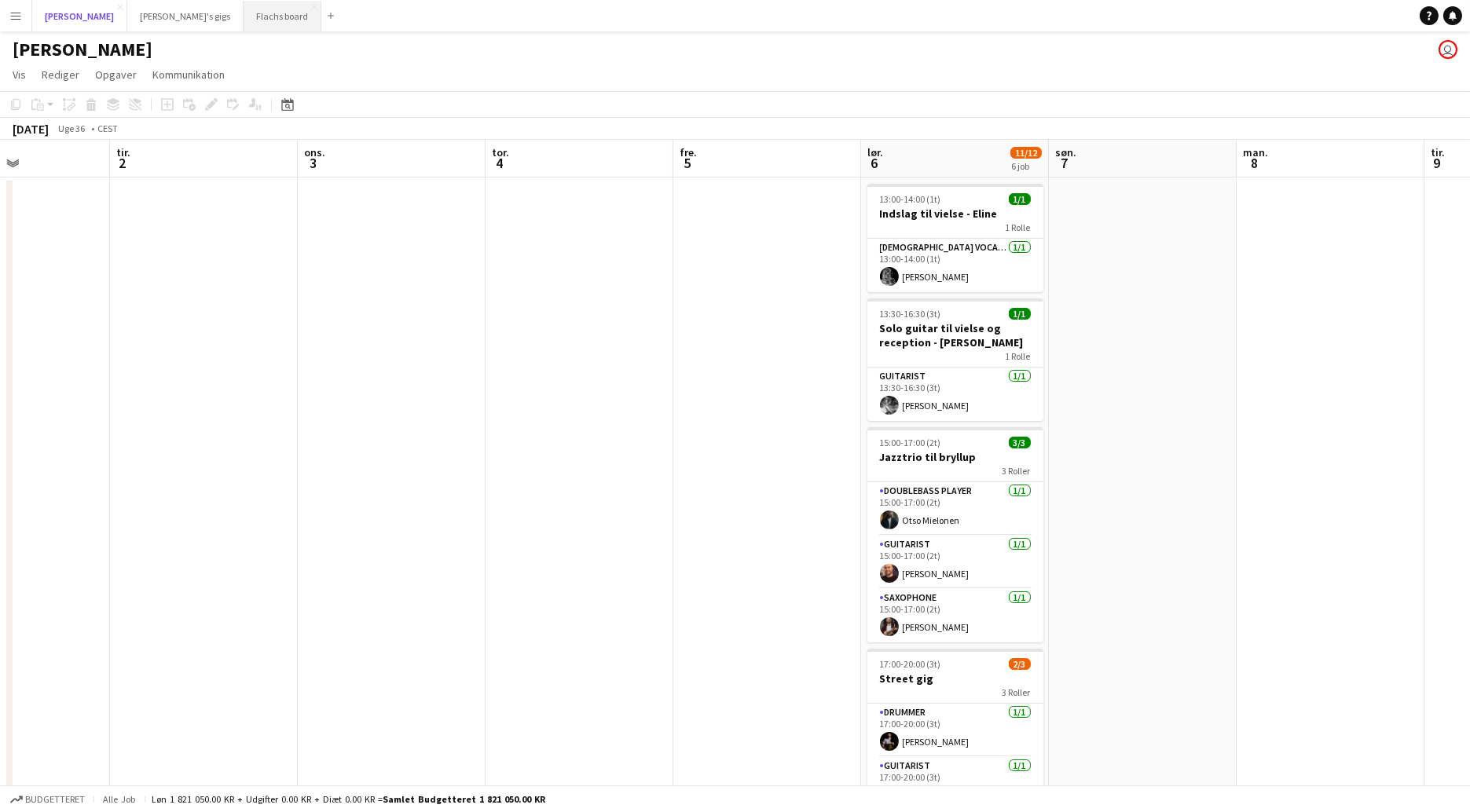 This screenshot has height=812, width=1470. I want to click on app-job-card: 15:00-17:00 (2t)3/3Jazztrio til bryllup3 RollerDoublebass Player1/115:00-17:00 (2t)Otso MielonenG..., so click(955, 535).